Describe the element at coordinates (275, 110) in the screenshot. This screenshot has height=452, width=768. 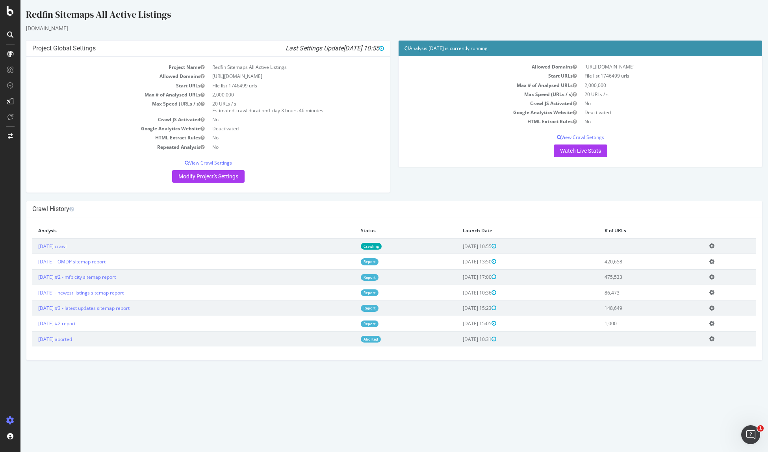
I see `span: 1 day 3 hours 46 minutes` at that location.